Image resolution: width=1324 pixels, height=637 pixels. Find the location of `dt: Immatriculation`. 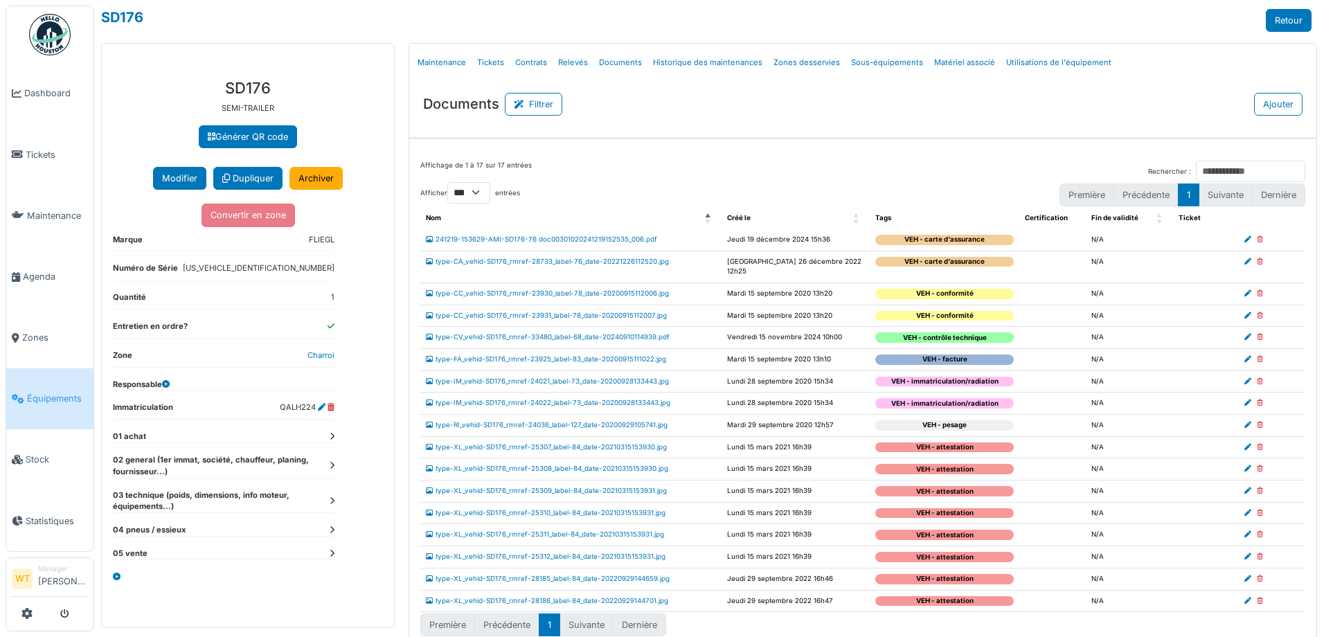

dt: Immatriculation is located at coordinates (143, 410).